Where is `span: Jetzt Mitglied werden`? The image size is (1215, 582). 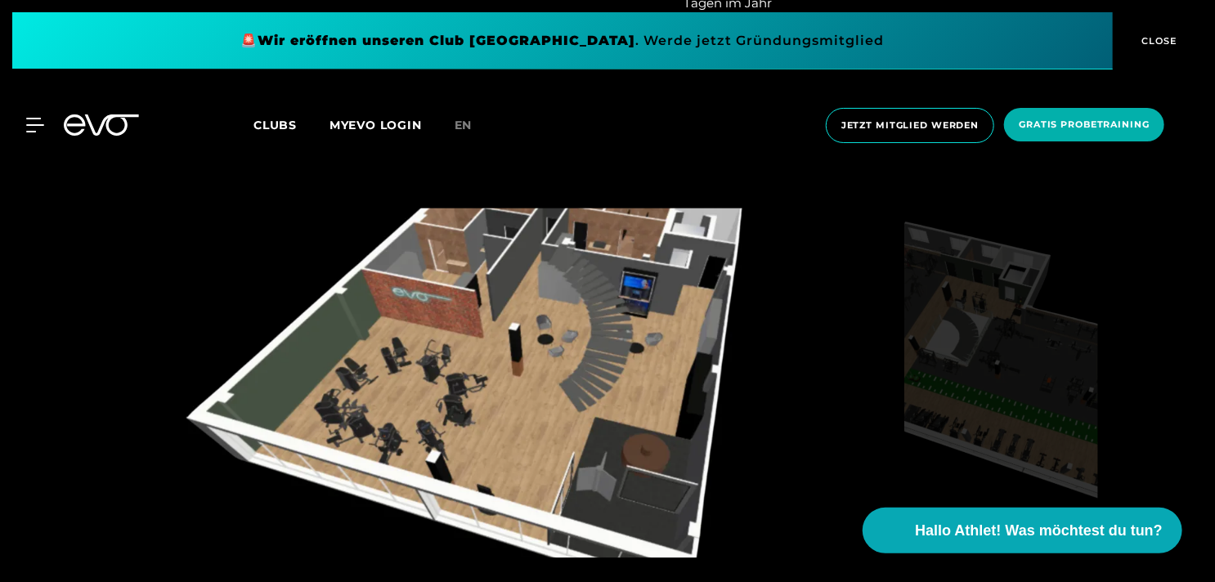
span: Jetzt Mitglied werden is located at coordinates (910, 125).